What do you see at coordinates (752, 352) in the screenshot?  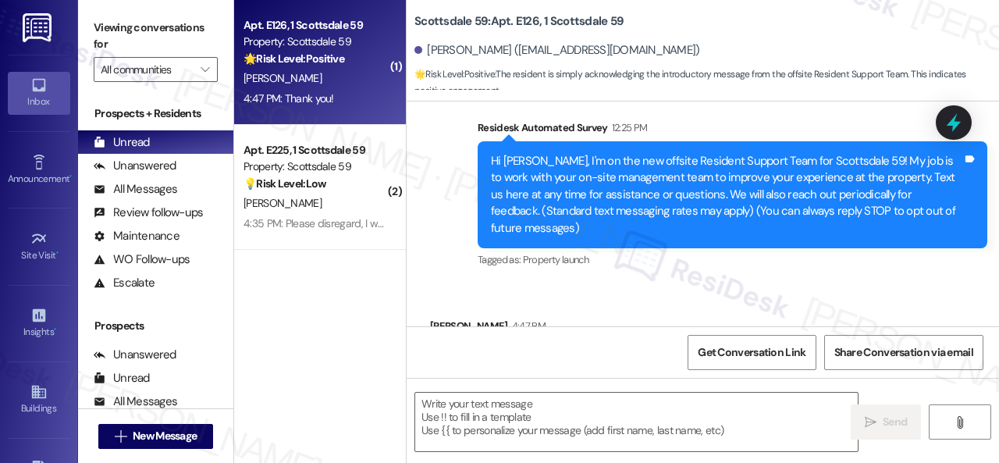 I see `button: Get Conversation Link` at bounding box center [752, 352].